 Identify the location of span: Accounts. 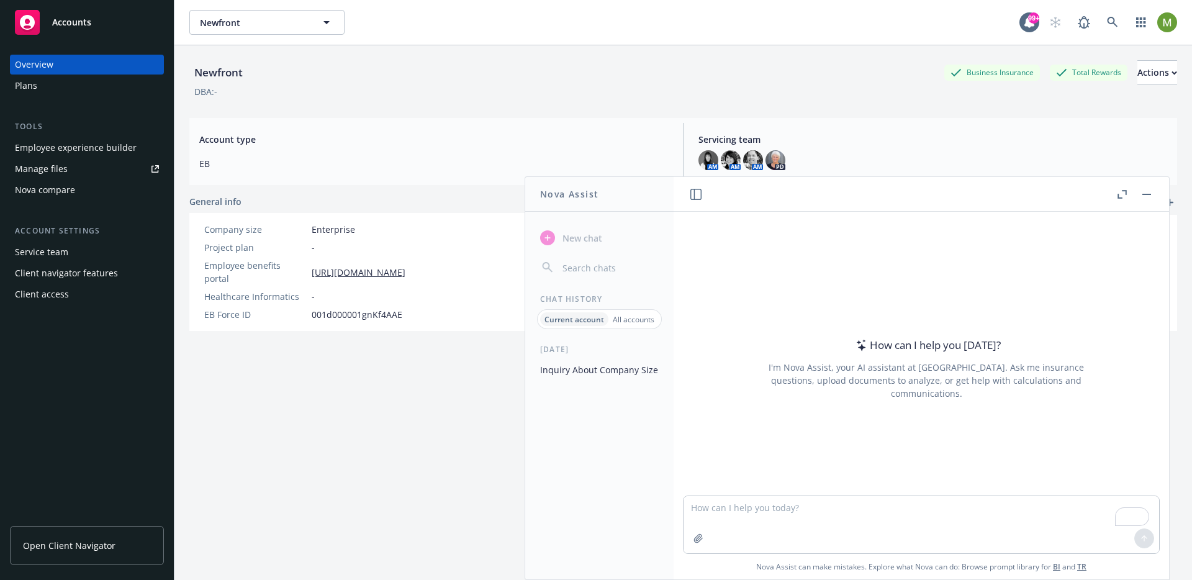
(71, 22).